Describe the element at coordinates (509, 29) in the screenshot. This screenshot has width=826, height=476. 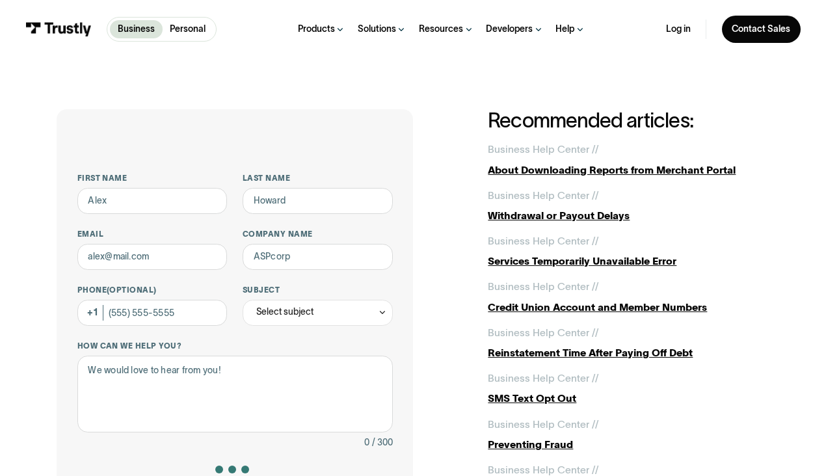
I see `div: Developers` at that location.